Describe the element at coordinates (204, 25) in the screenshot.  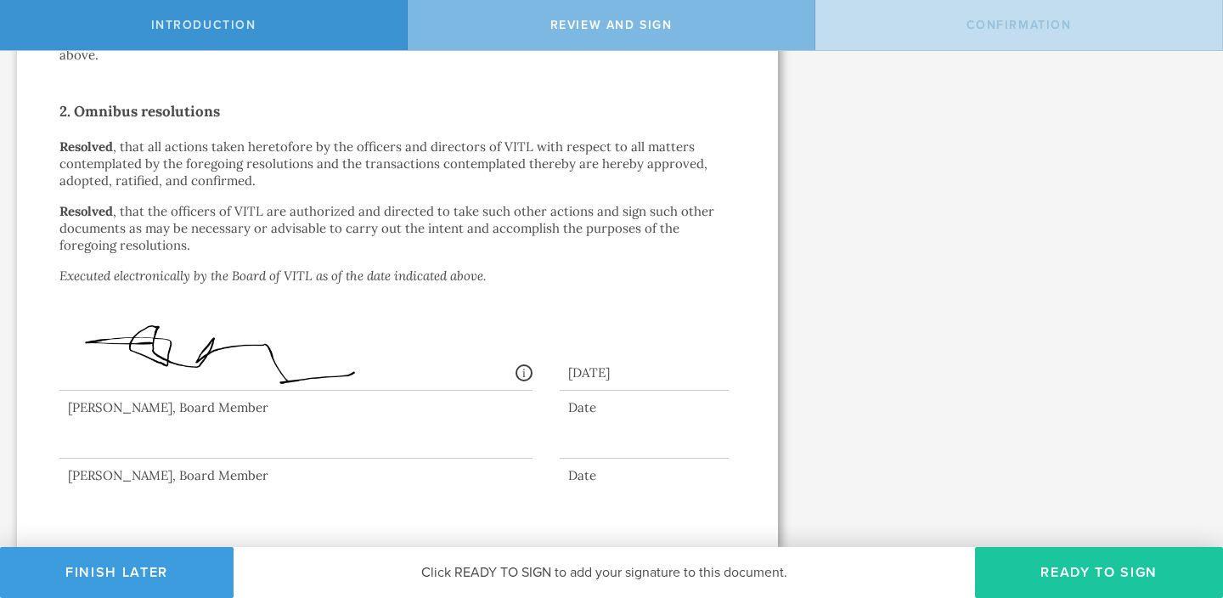
I see `span: Introduction` at that location.